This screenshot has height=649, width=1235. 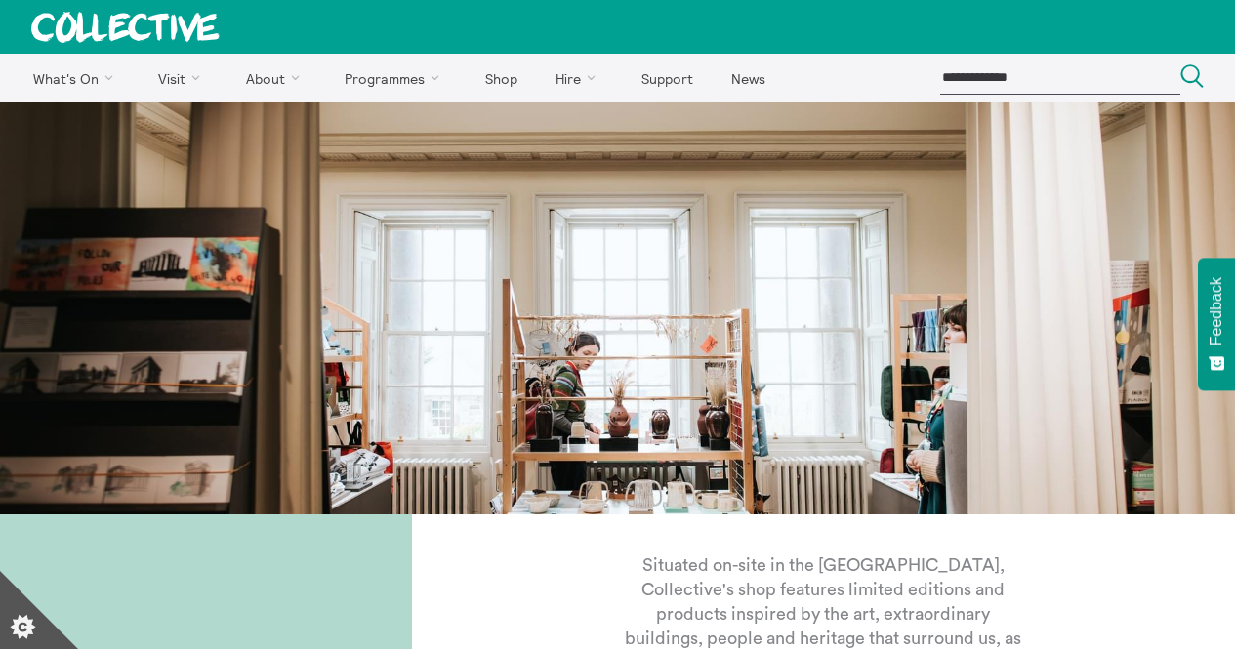 I want to click on a: Programmes, so click(x=397, y=78).